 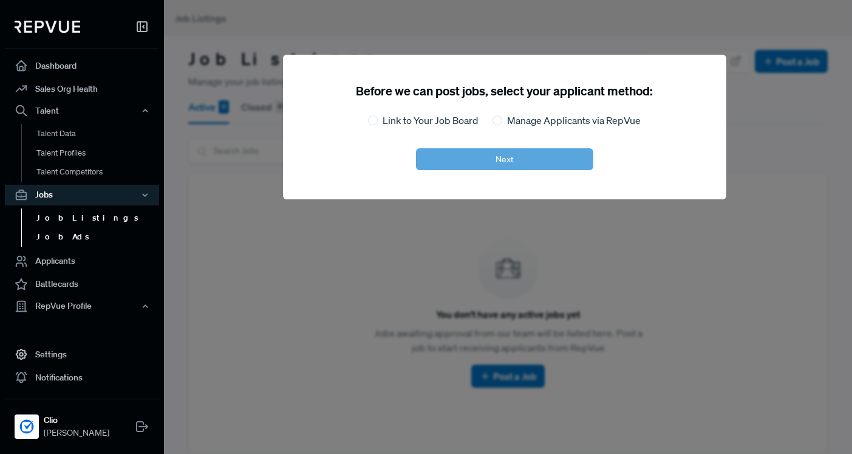 I want to click on strong: Clio, so click(x=77, y=420).